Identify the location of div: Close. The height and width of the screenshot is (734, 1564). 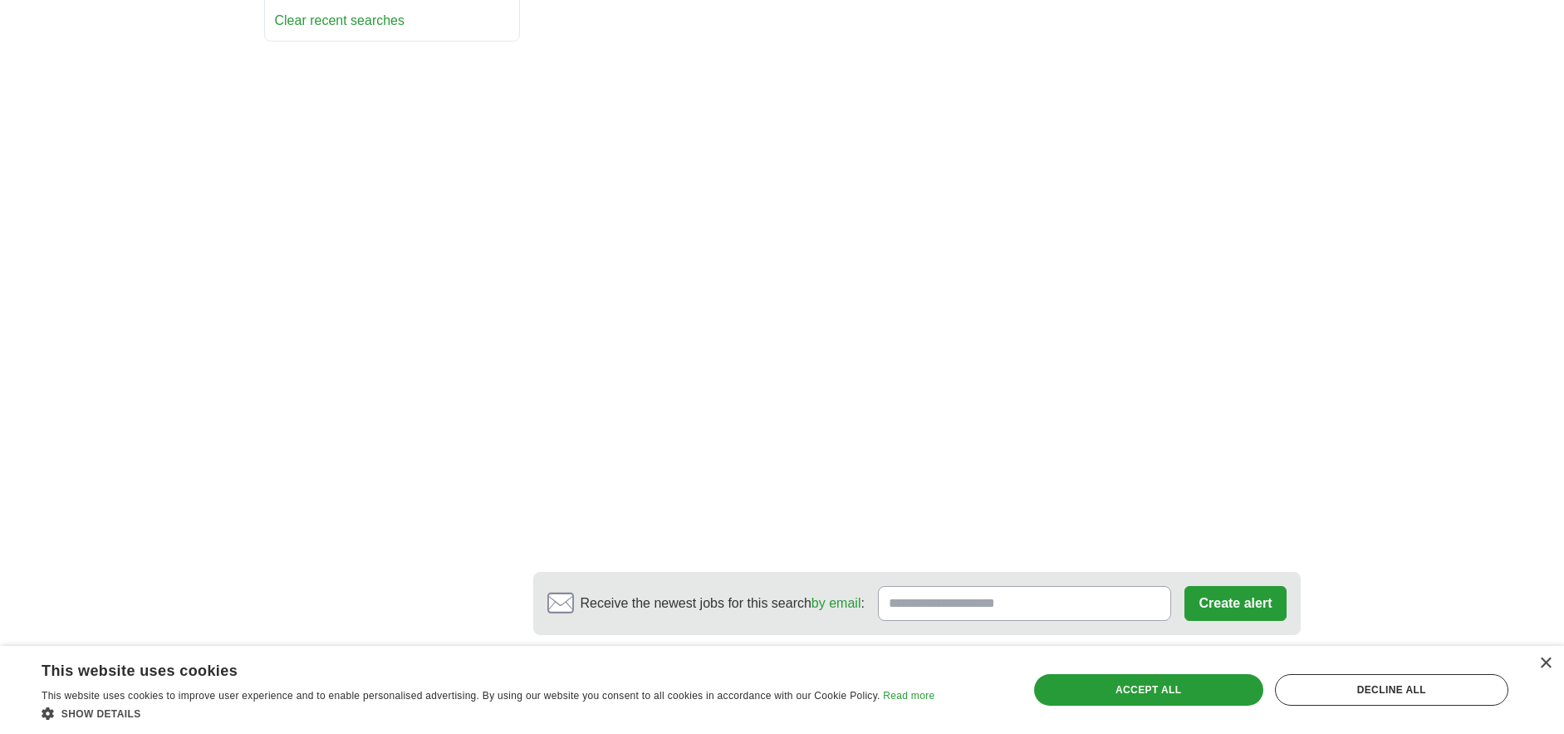
(1545, 663).